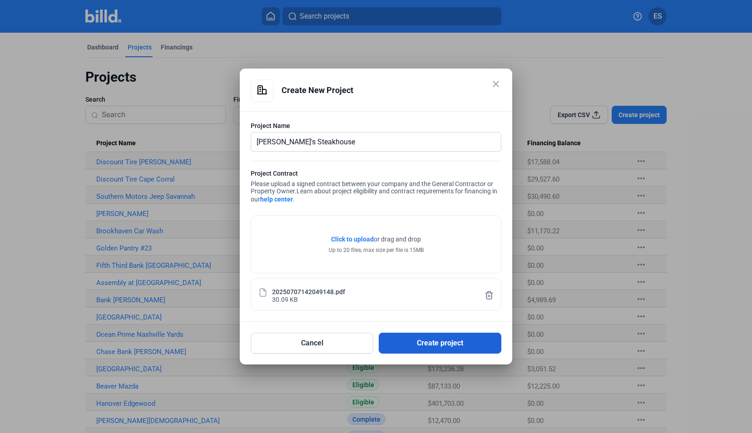 The image size is (752, 433). Describe the element at coordinates (496, 84) in the screenshot. I see `mat-icon: close` at that location.